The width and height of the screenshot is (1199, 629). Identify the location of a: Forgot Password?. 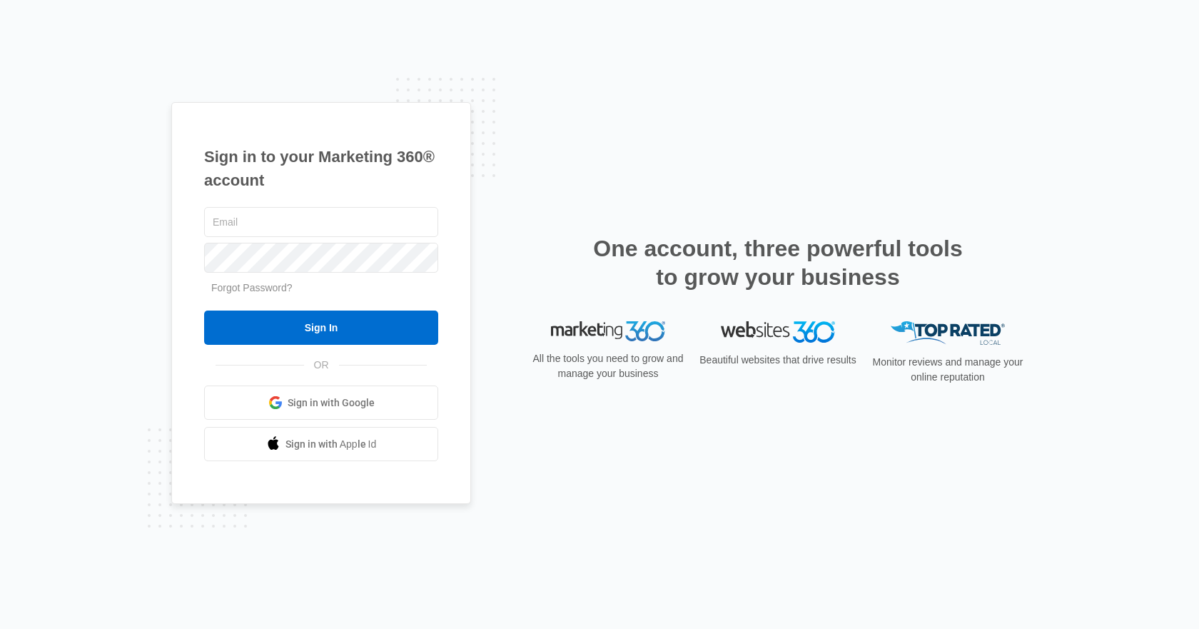
(252, 288).